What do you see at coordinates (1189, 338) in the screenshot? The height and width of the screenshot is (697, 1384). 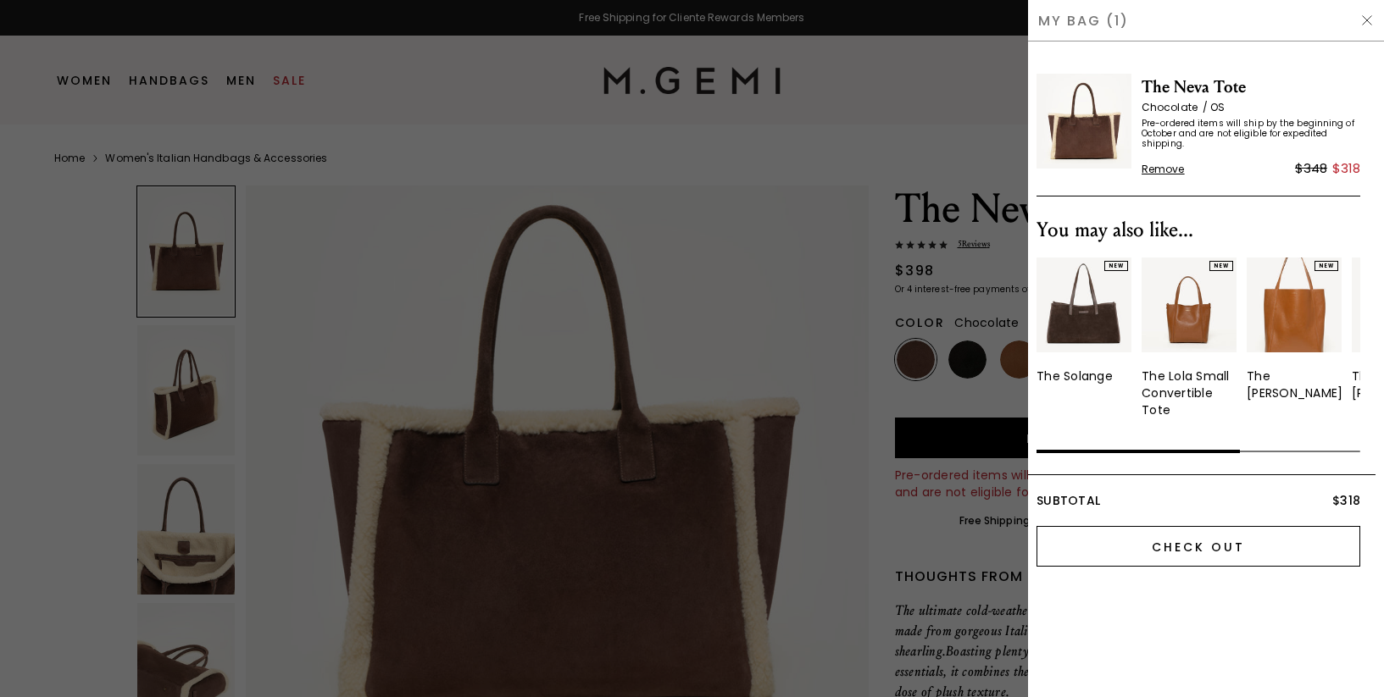 I see `a: NEWThe Lola Small Convertible Tote` at bounding box center [1189, 338].